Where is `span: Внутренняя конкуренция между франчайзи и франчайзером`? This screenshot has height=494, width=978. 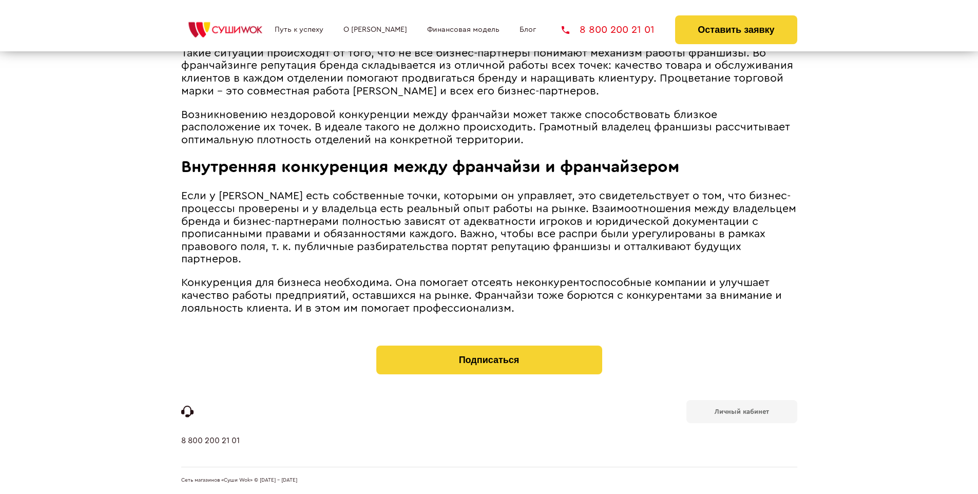 span: Внутренняя конкуренция между франчайзи и франчайзером is located at coordinates (430, 167).